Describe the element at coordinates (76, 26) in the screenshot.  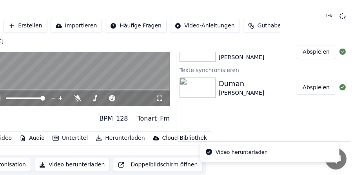
I see `button: Importieren` at that location.